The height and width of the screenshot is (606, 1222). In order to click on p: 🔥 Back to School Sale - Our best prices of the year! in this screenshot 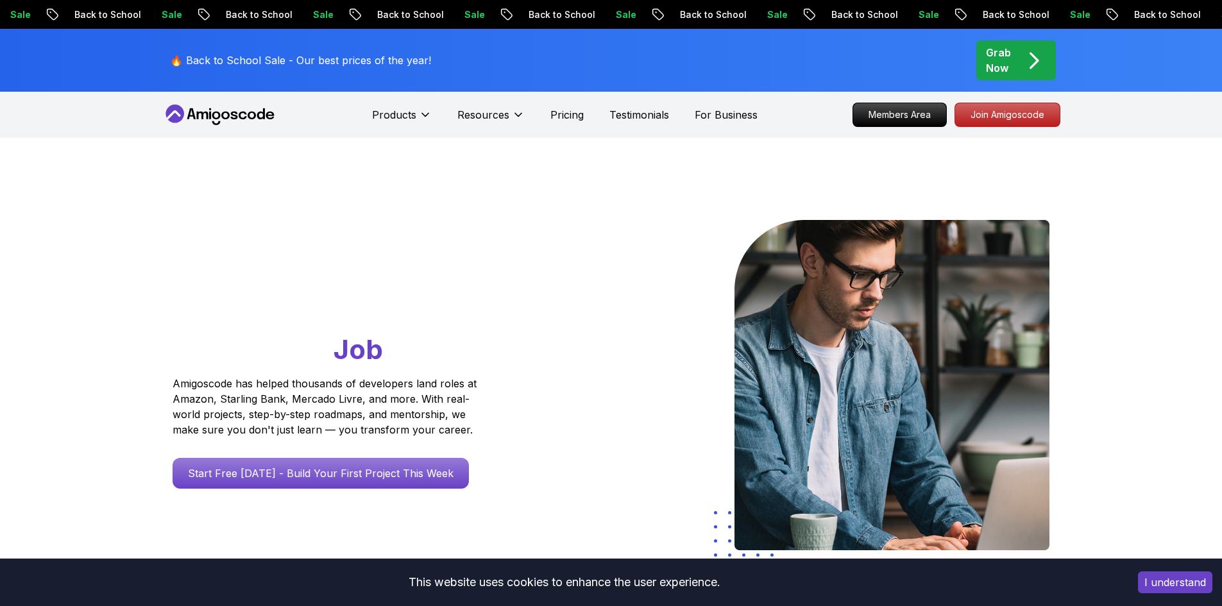, I will do `click(300, 60)`.